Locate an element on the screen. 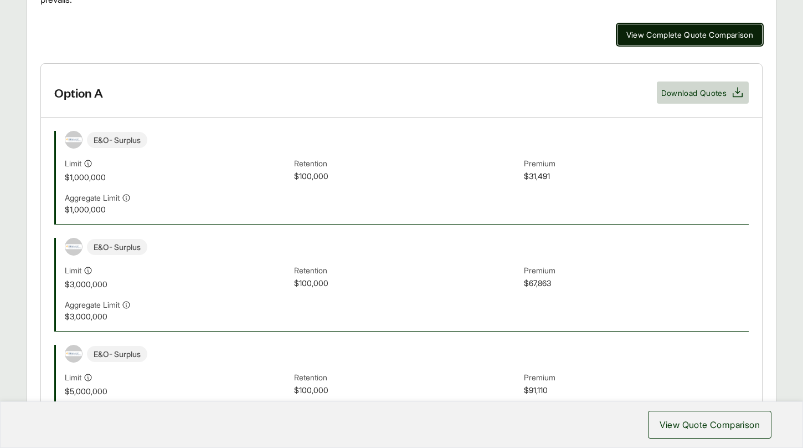 Image resolution: width=803 pixels, height=448 pixels. span: $67,863 is located at coordinates (637, 283).